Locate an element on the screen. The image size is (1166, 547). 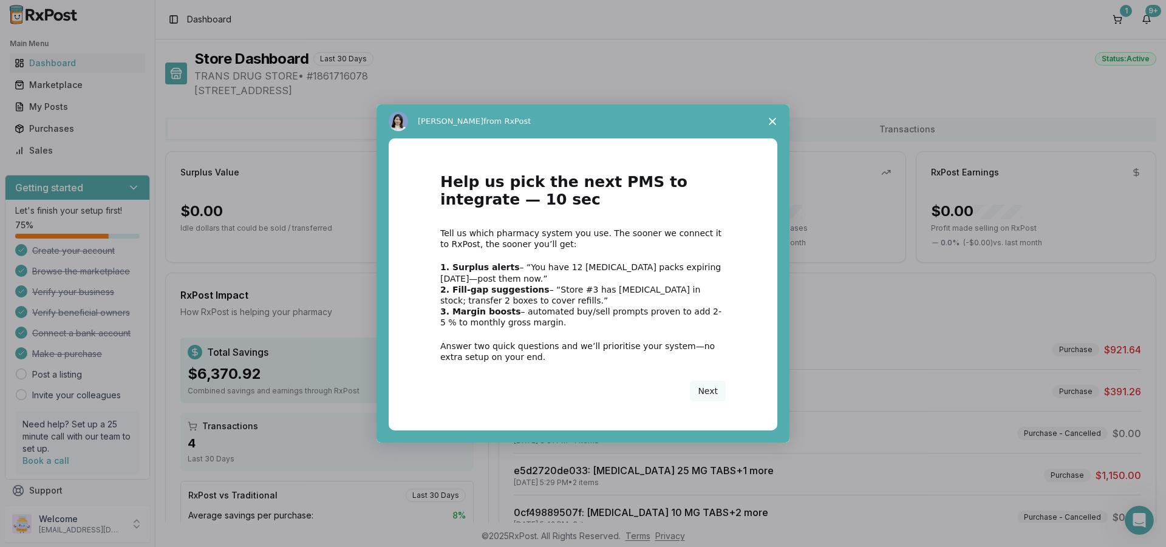
div: Tell us which pharmacy system you use. The sooner we connect it to RxPost, the sooner you’ll get: is located at coordinates (583, 239).